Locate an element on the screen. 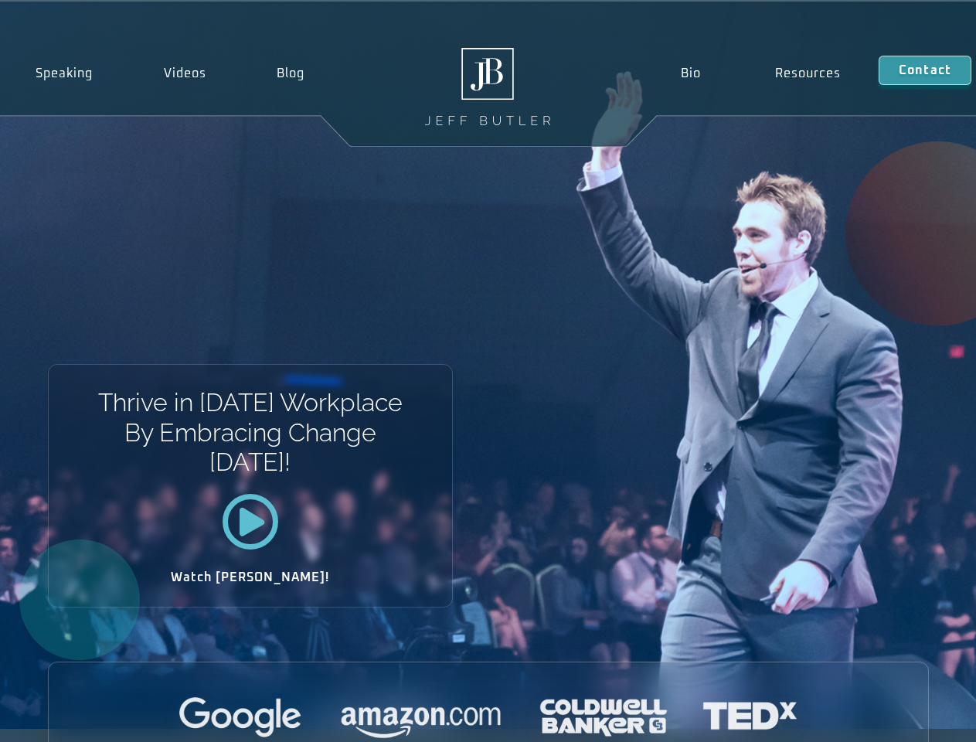 The width and height of the screenshot is (976, 742). a: Resources is located at coordinates (809, 73).